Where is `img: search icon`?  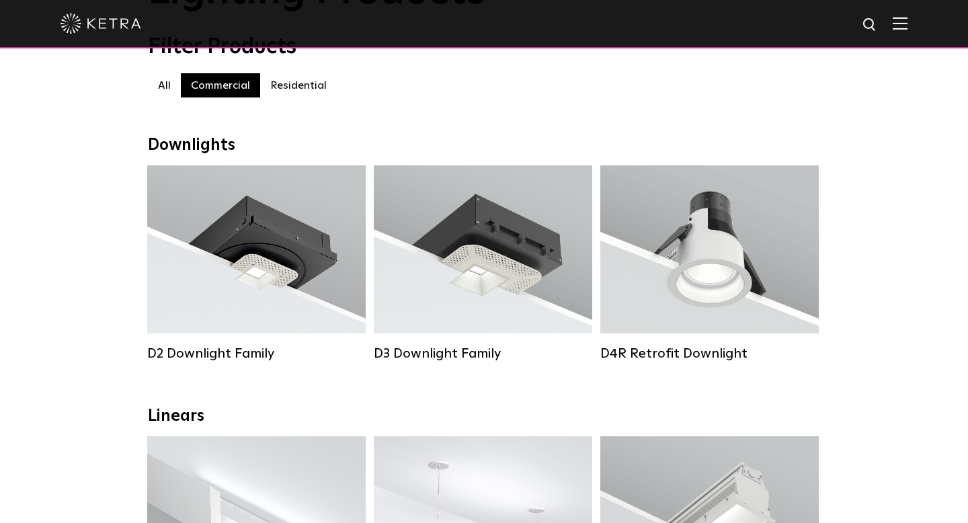
img: search icon is located at coordinates (870, 25).